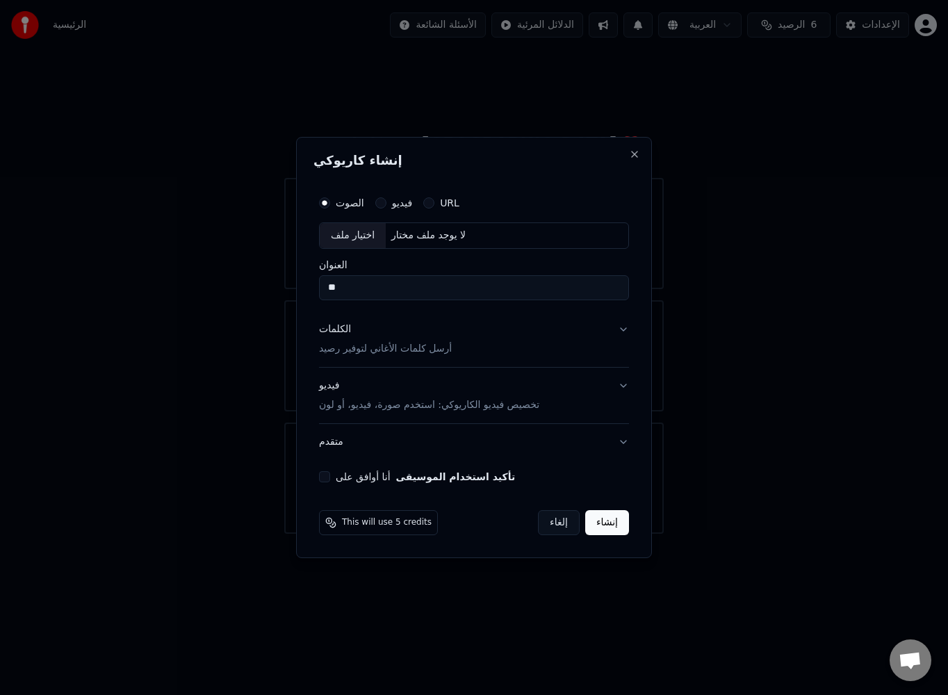 Image resolution: width=948 pixels, height=695 pixels. Describe the element at coordinates (352, 236) in the screenshot. I see `div: اختيار ملف` at that location.